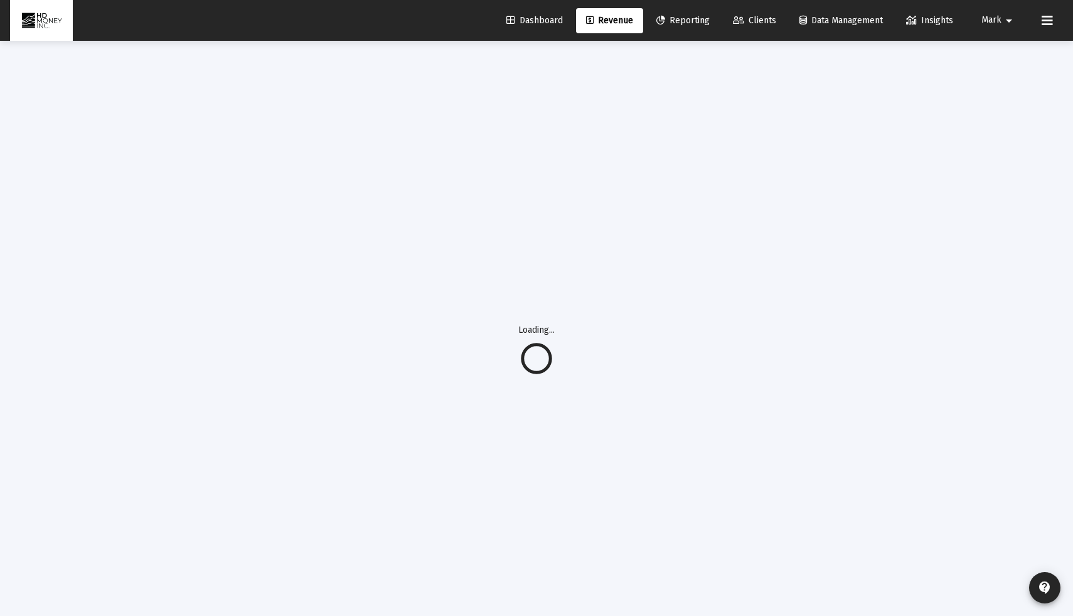 The height and width of the screenshot is (616, 1073). I want to click on a: Reporting, so click(683, 21).